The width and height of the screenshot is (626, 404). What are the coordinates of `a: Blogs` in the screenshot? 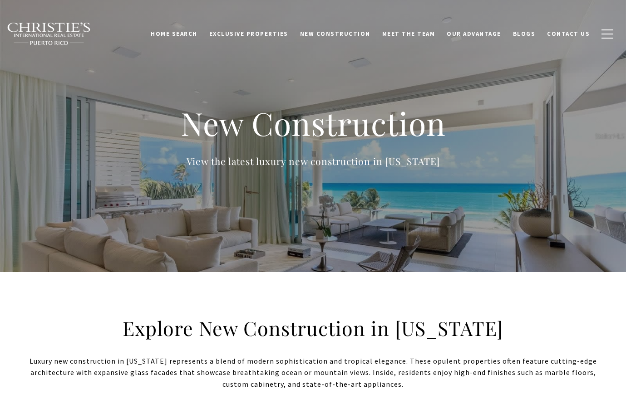 It's located at (524, 34).